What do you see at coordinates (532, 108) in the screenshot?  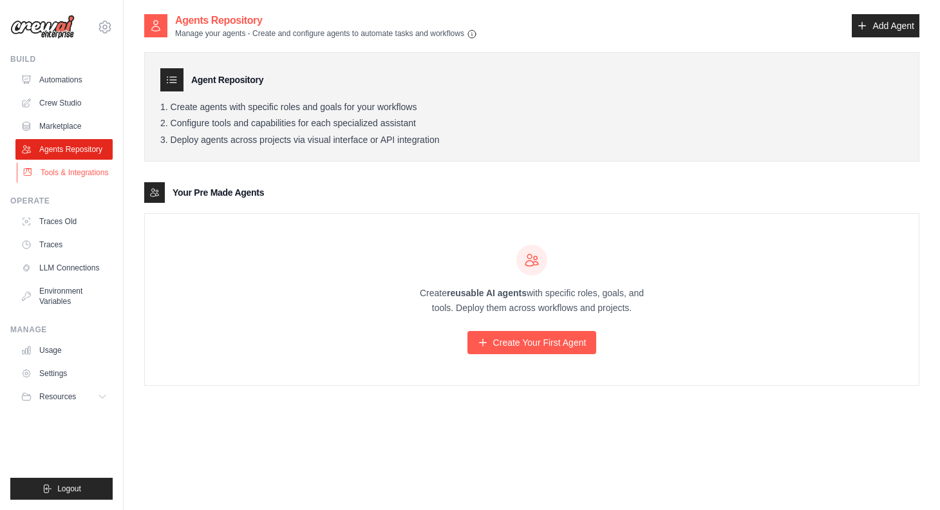 I see `li: Create agents with specific roles and goals for your workflows` at bounding box center [532, 108].